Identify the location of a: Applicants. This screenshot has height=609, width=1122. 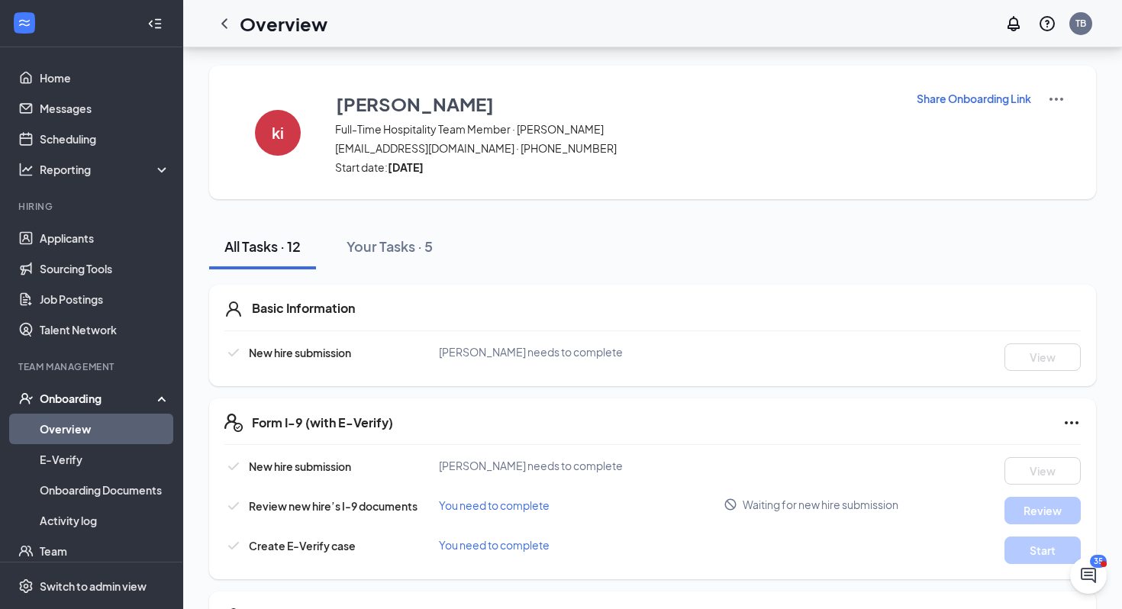
(105, 238).